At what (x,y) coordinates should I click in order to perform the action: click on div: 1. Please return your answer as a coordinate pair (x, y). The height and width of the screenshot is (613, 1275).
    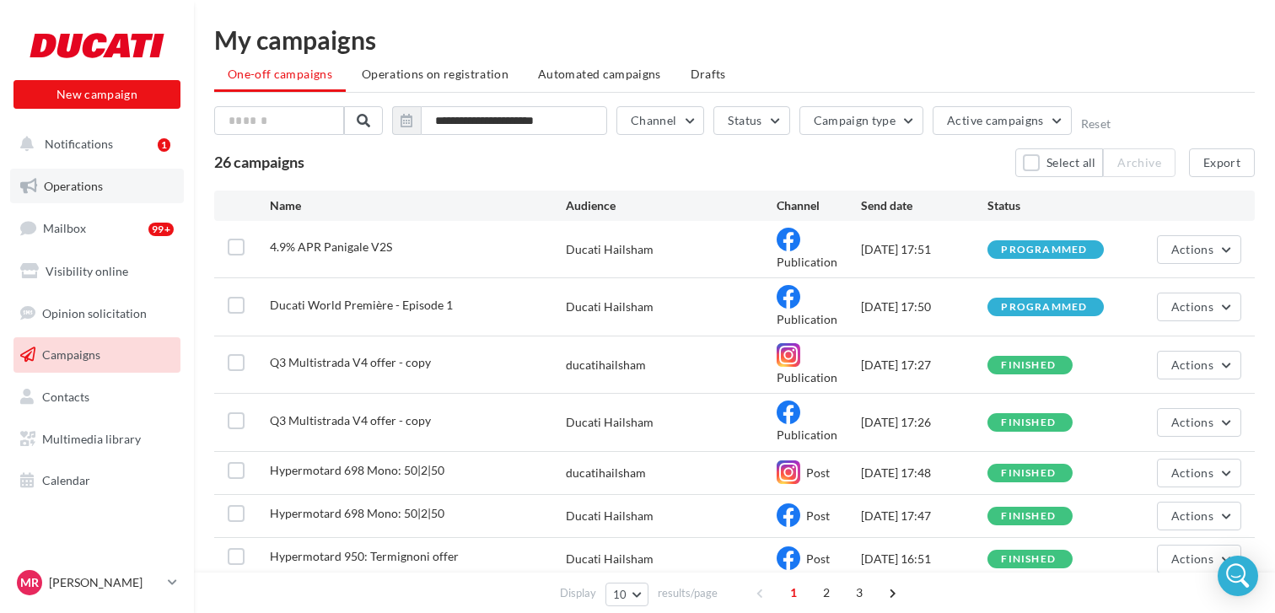
    Looking at the image, I should click on (164, 145).